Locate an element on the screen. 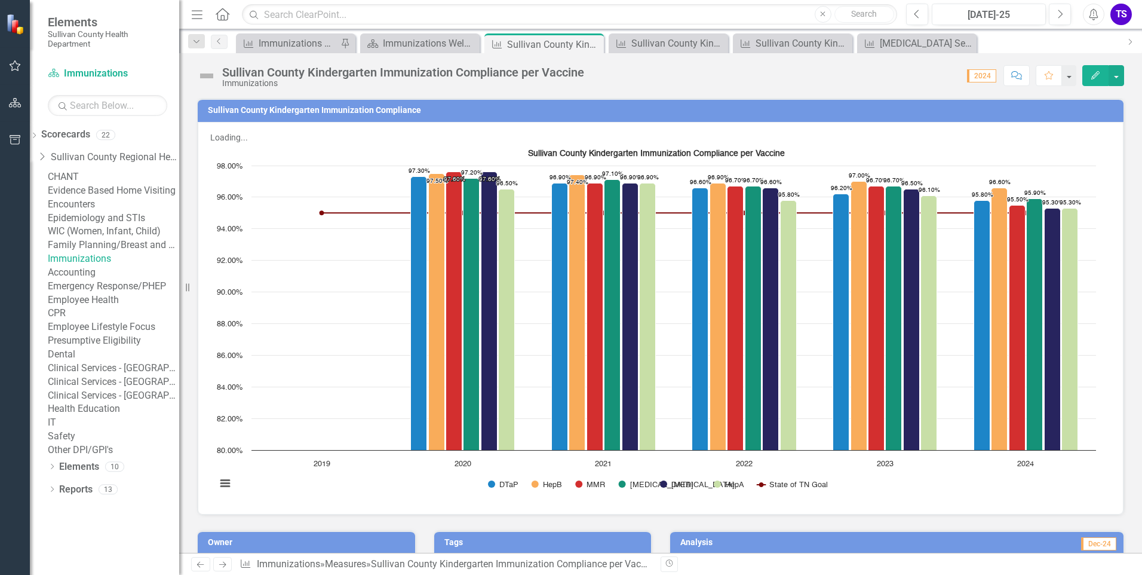 Image resolution: width=1142 pixels, height=575 pixels. button: Show HepA is located at coordinates (729, 484).